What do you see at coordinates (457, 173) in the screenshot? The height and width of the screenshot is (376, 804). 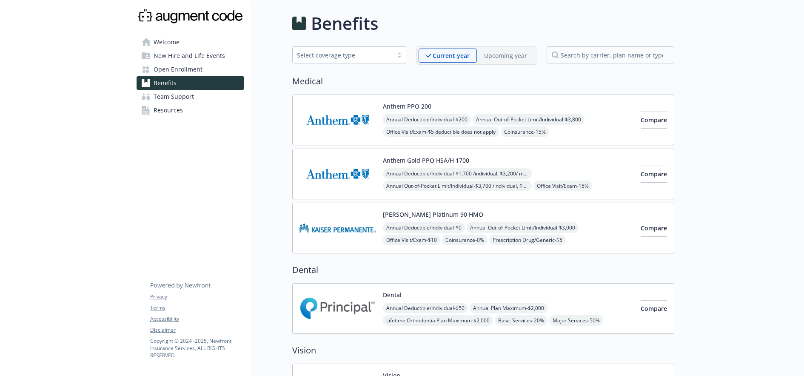 I see `span: Annual Deductible/Individual - $1,700 /individual, $3,200/ member` at bounding box center [457, 173].